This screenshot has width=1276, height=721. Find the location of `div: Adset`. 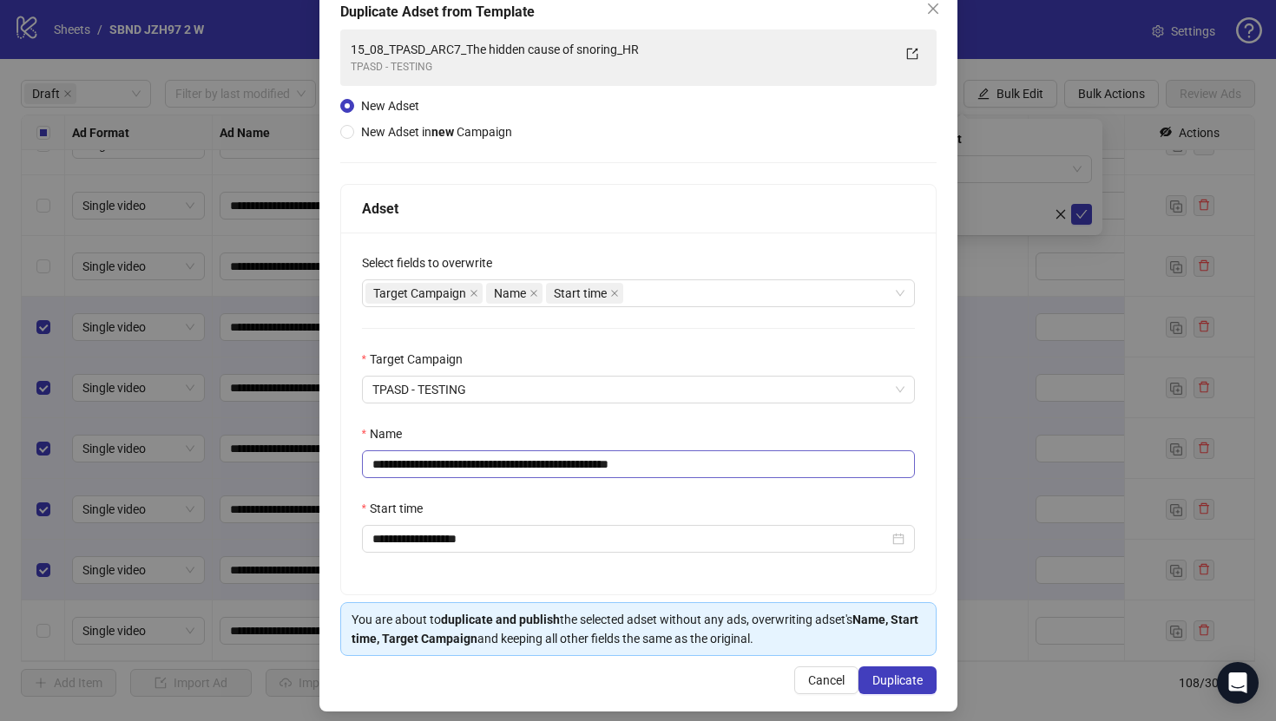

div: Adset is located at coordinates (638, 208).